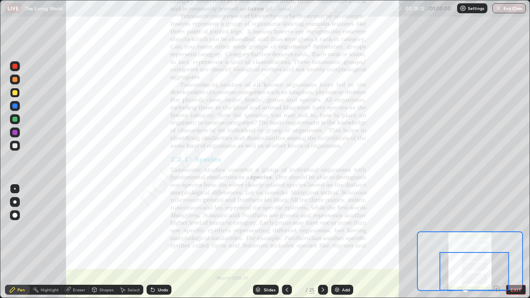  I want to click on div: Highlight, so click(50, 290).